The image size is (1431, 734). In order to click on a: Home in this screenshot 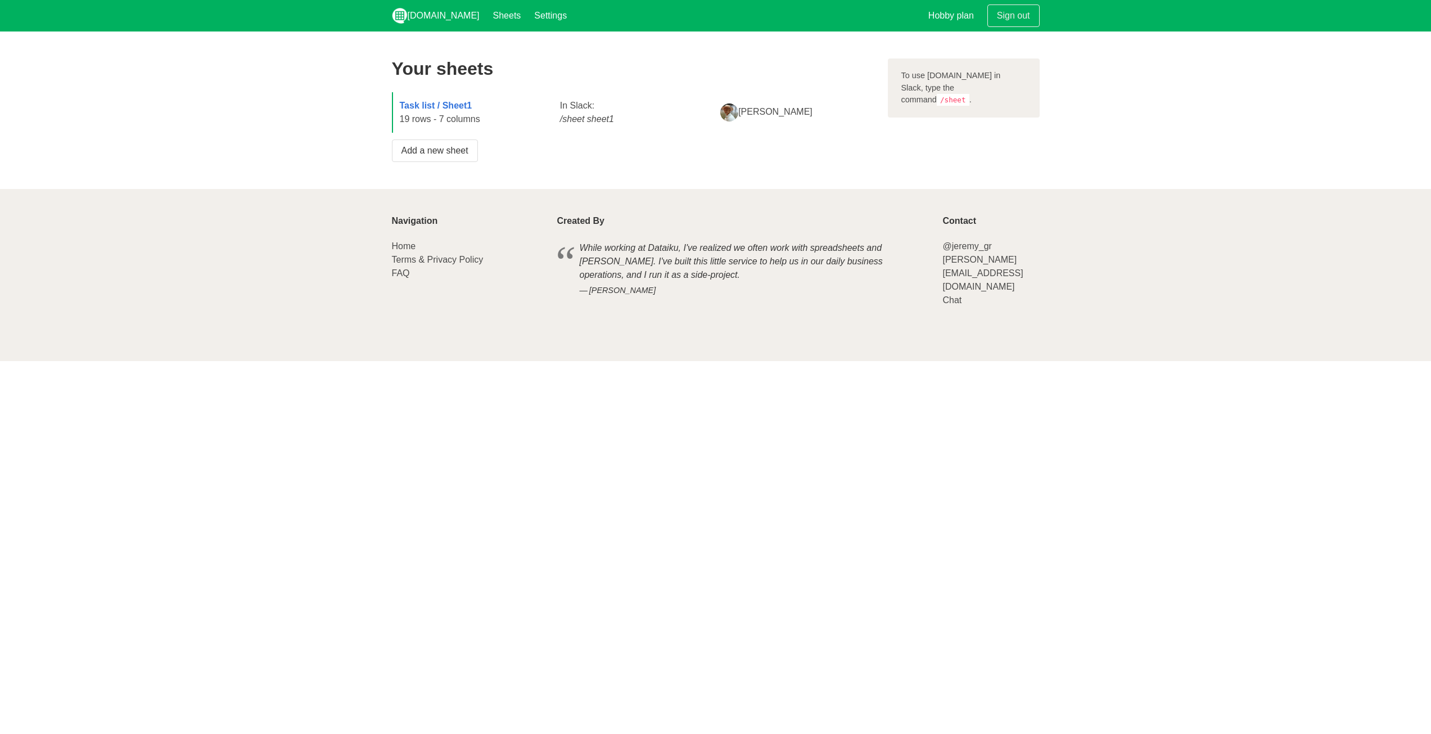, I will do `click(404, 246)`.